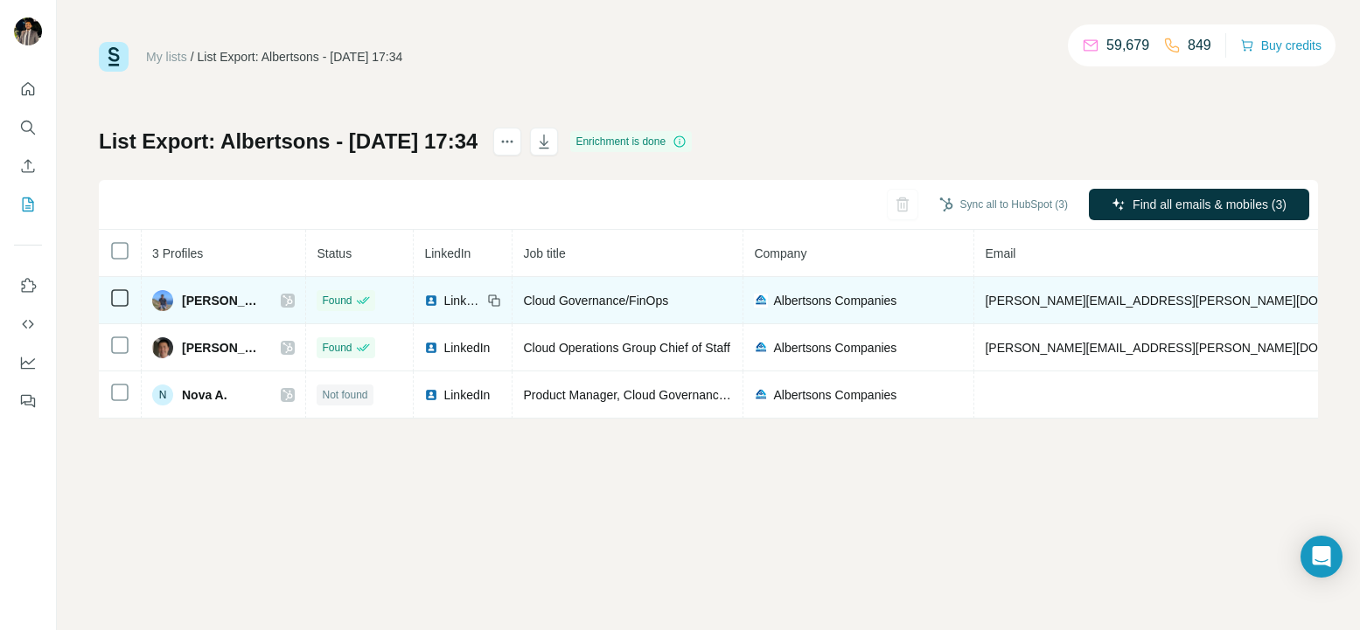  I want to click on button: Enrich CSV, so click(28, 166).